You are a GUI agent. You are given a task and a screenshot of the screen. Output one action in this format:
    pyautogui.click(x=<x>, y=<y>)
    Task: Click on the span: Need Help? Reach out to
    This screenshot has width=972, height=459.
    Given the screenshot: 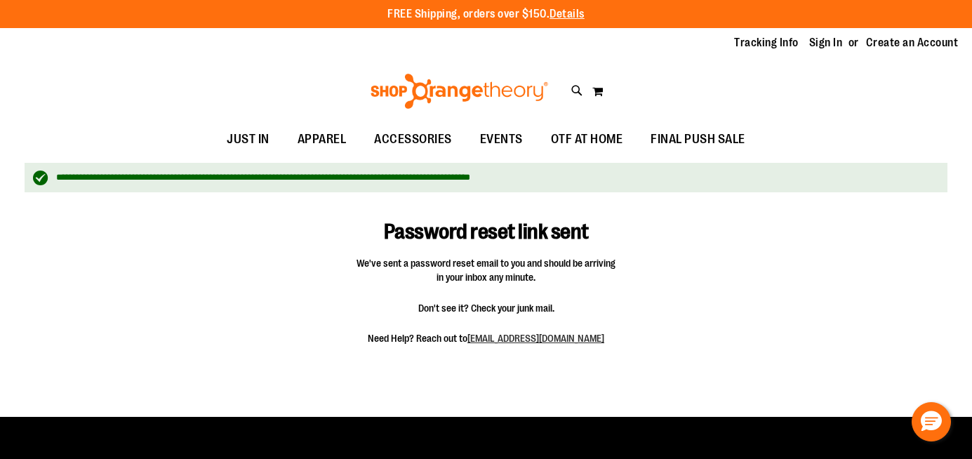 What is the action you would take?
    pyautogui.click(x=487, y=338)
    